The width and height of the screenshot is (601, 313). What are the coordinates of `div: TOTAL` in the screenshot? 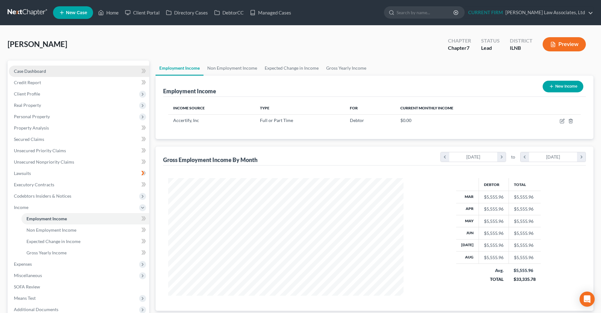 It's located at (493, 279).